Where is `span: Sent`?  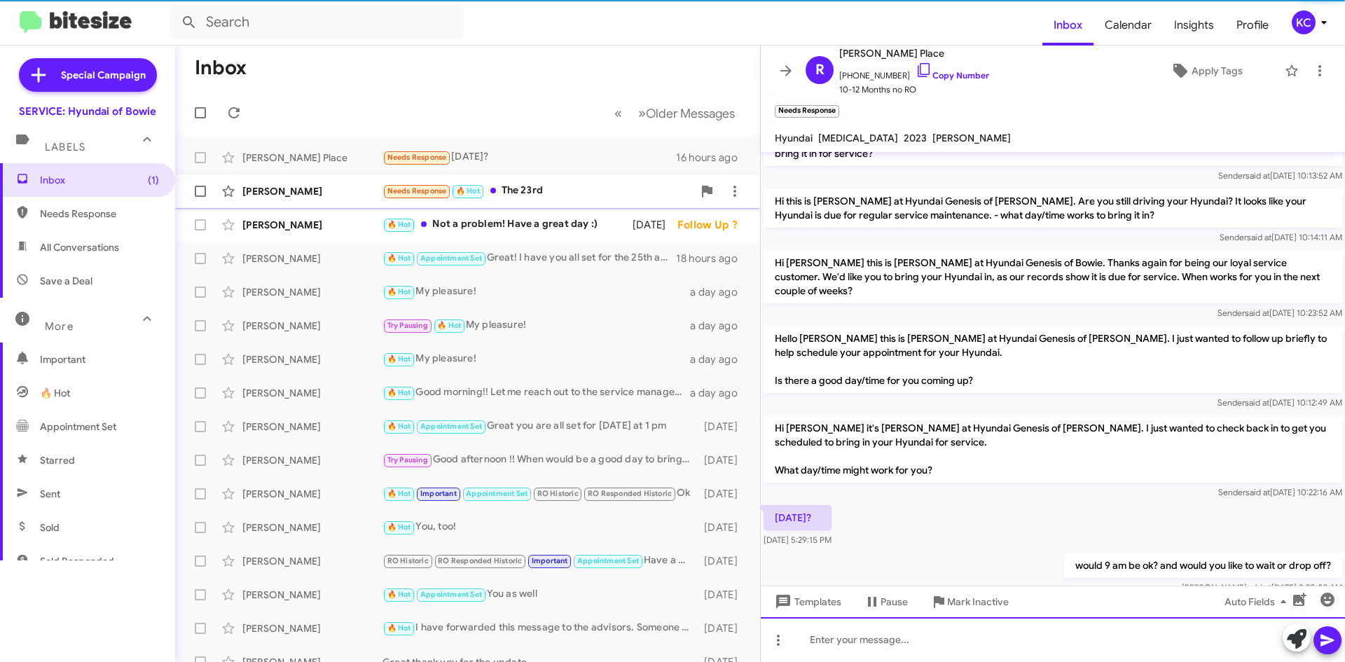
span: Sent is located at coordinates (50, 494).